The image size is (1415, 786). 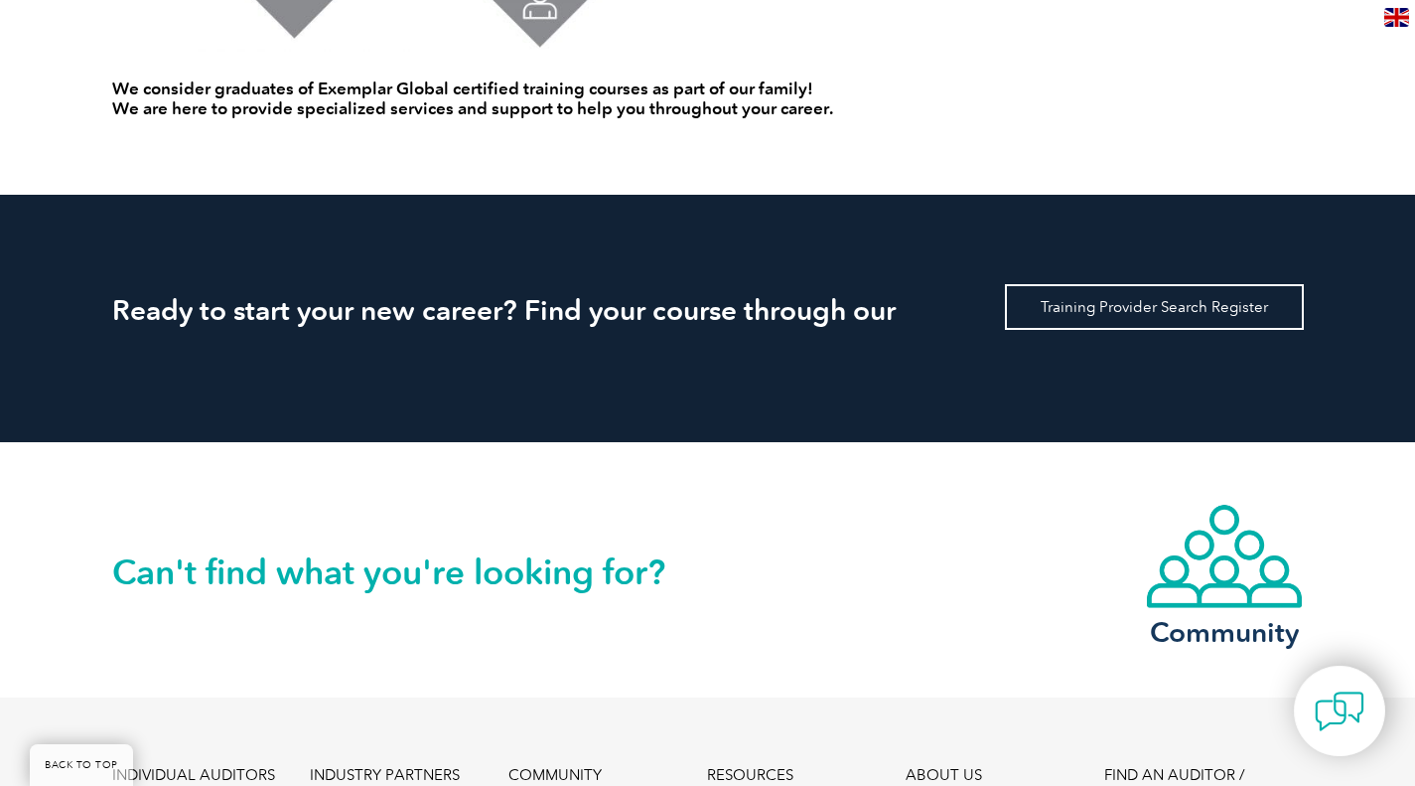 What do you see at coordinates (1396, 17) in the screenshot?
I see `img: en` at bounding box center [1396, 17].